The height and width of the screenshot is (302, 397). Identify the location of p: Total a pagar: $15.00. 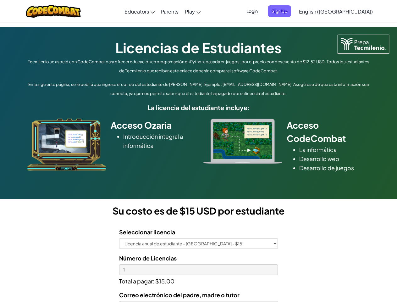
(198, 280).